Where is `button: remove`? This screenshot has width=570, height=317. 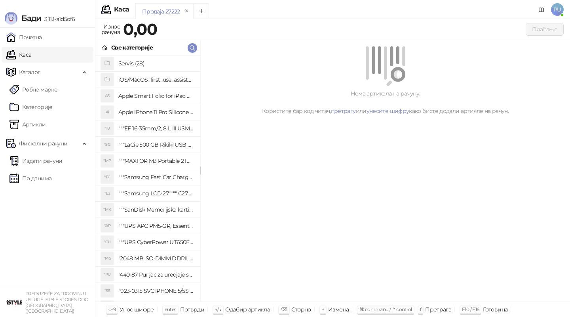
button: remove is located at coordinates (187, 11).